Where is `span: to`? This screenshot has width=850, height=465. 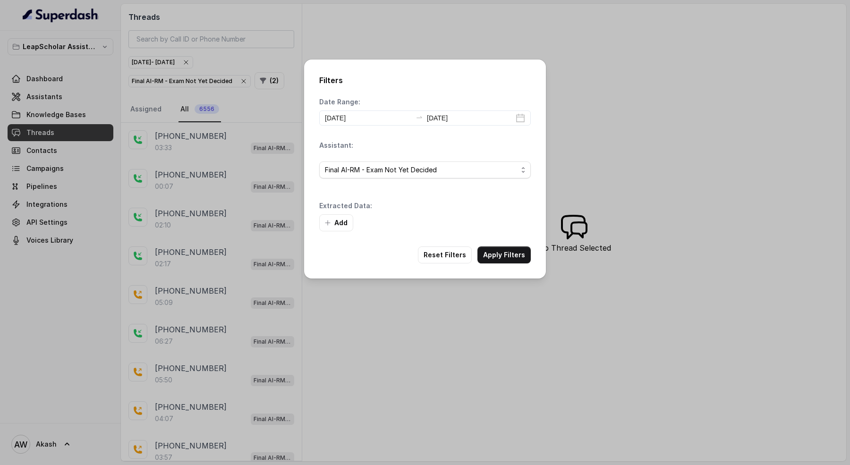
span: to is located at coordinates (419, 117).